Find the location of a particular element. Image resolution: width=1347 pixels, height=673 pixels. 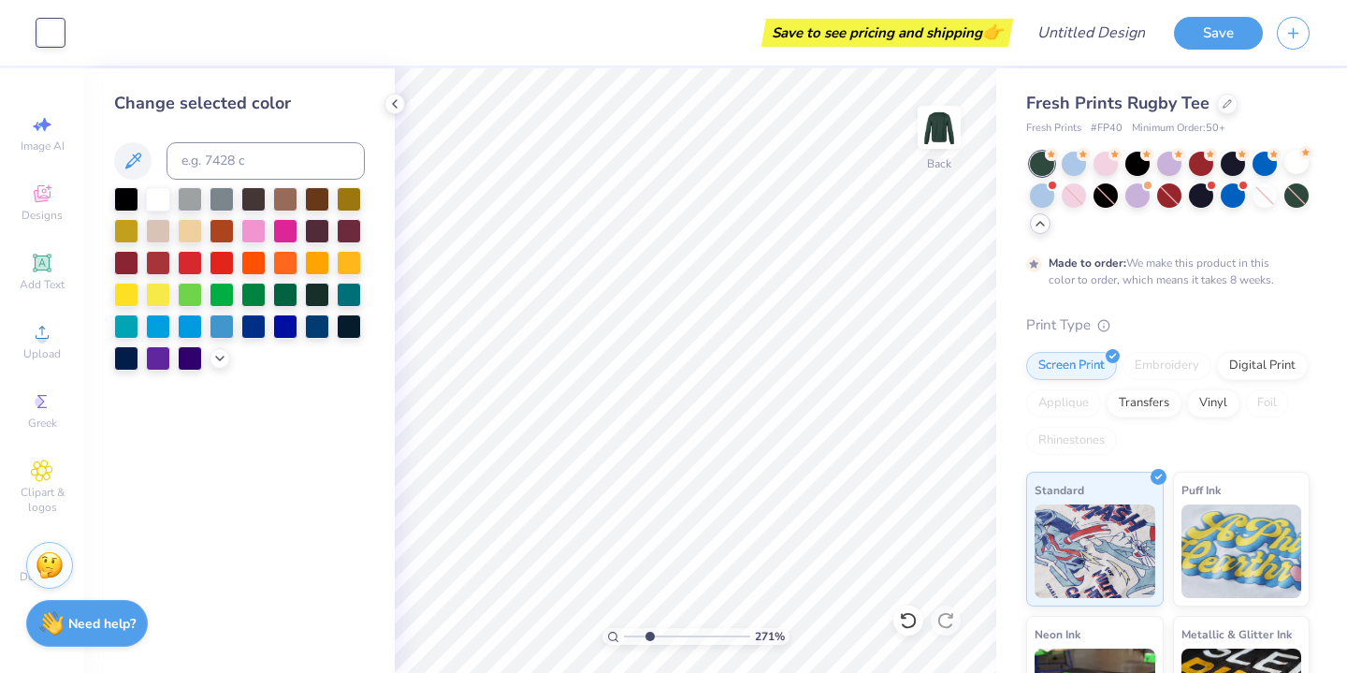

span: Neon Ink is located at coordinates (1057, 633).